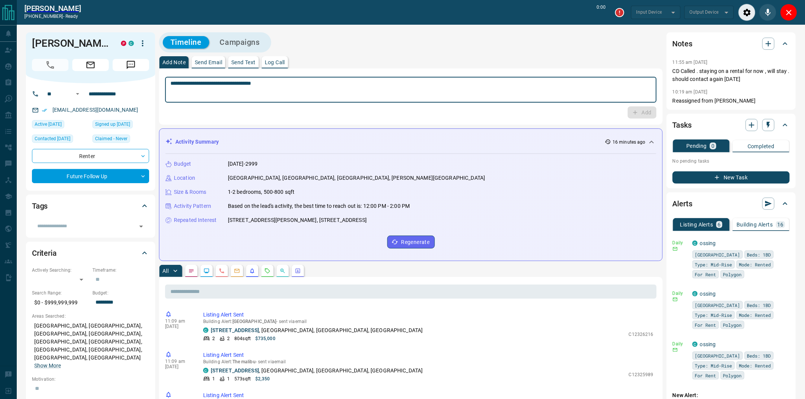  Describe the element at coordinates (90, 316) in the screenshot. I see `p: Areas Searched:` at that location.